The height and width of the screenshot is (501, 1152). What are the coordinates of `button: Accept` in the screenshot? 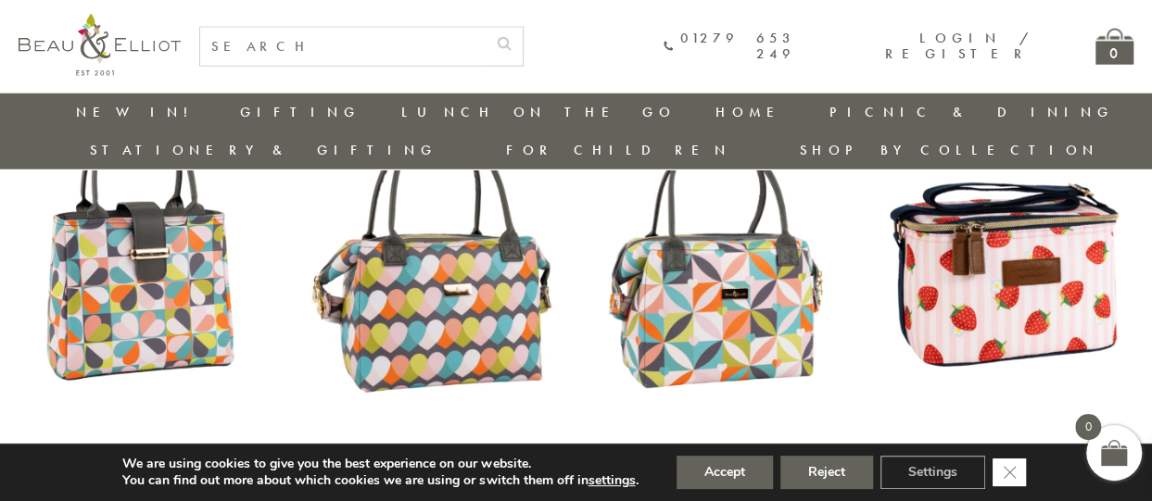 It's located at (725, 473).